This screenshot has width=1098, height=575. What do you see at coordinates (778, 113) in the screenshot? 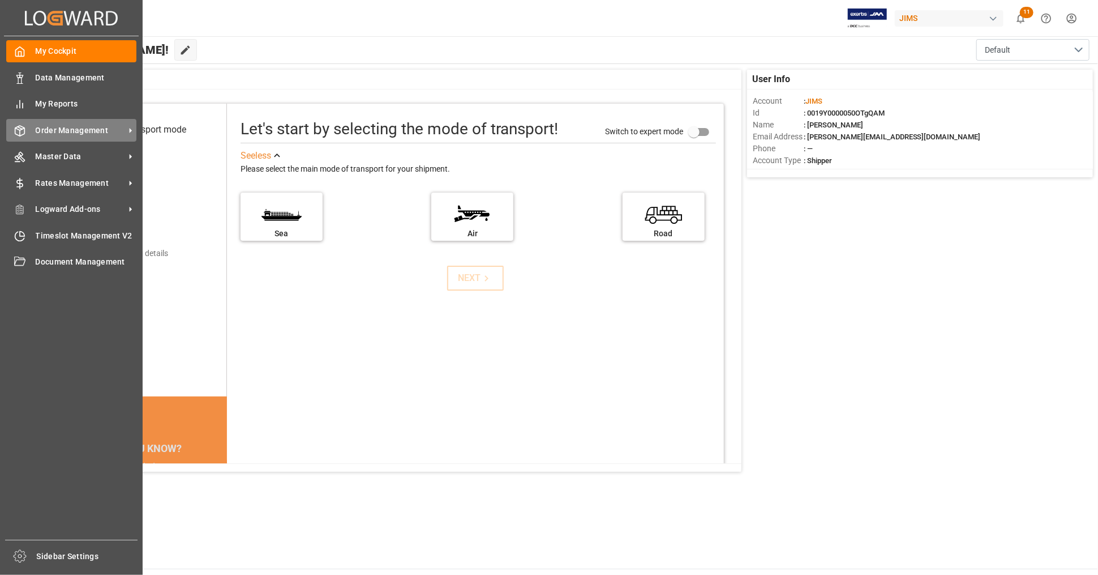
I see `span: Id` at bounding box center [778, 113].